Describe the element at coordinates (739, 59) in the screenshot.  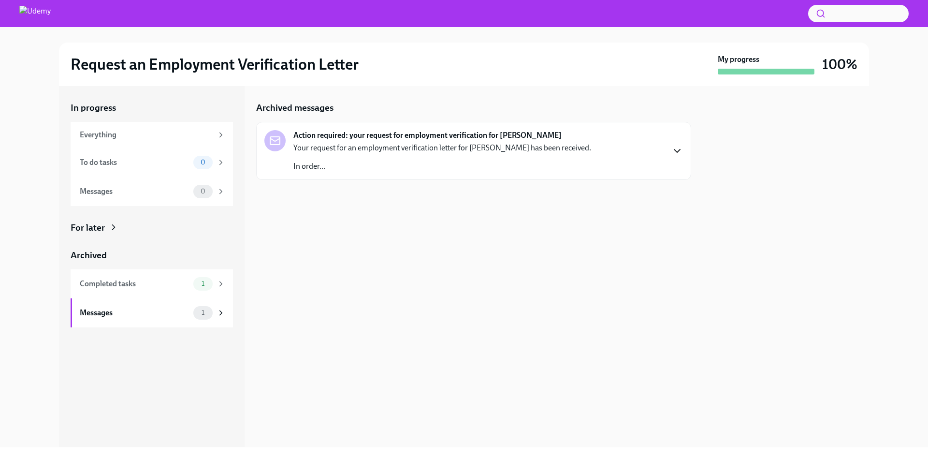
I see `strong: My progress` at that location.